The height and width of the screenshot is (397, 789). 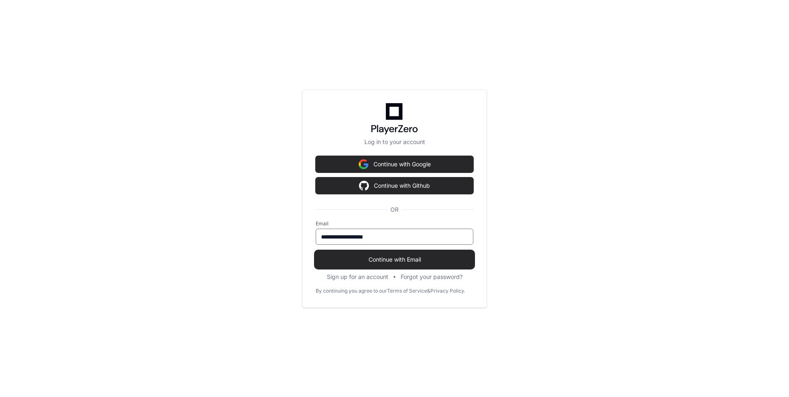 What do you see at coordinates (407, 291) in the screenshot?
I see `a: Terms of Service` at bounding box center [407, 291].